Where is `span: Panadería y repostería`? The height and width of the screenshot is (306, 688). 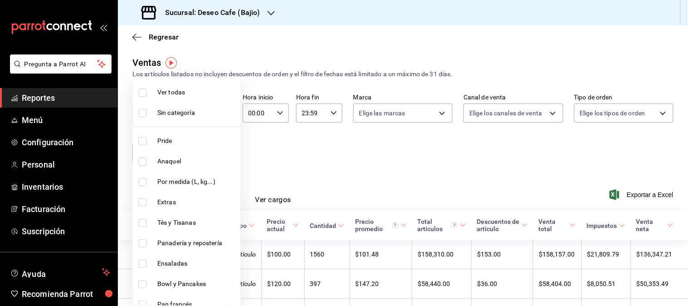 span: Panadería y repostería is located at coordinates (197, 243).